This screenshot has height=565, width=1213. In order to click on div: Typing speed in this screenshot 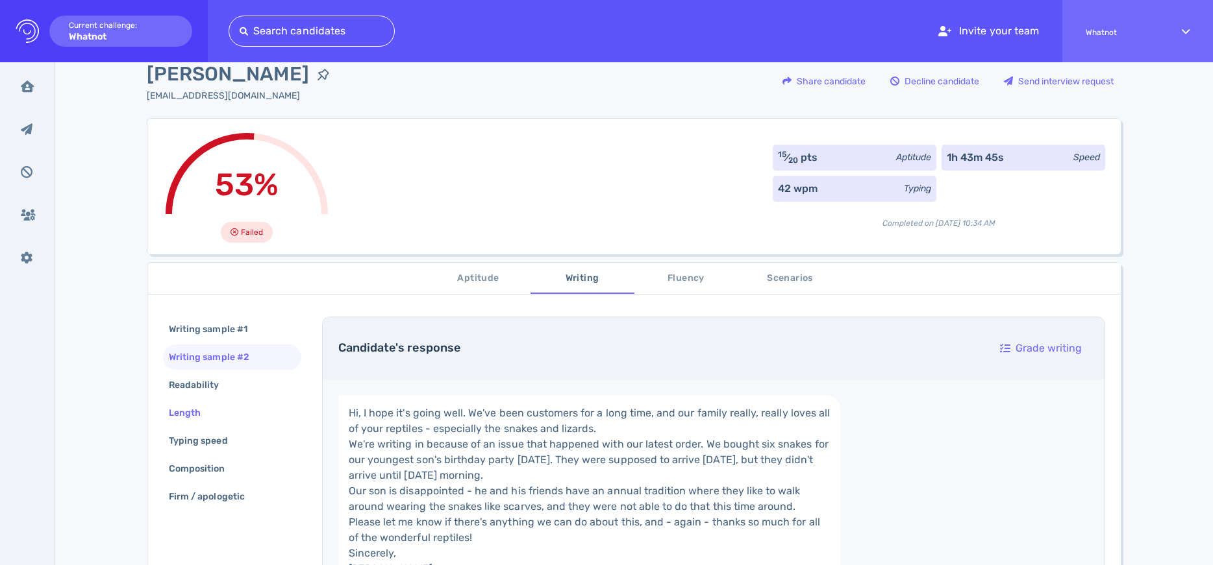, I will do `click(204, 441)`.